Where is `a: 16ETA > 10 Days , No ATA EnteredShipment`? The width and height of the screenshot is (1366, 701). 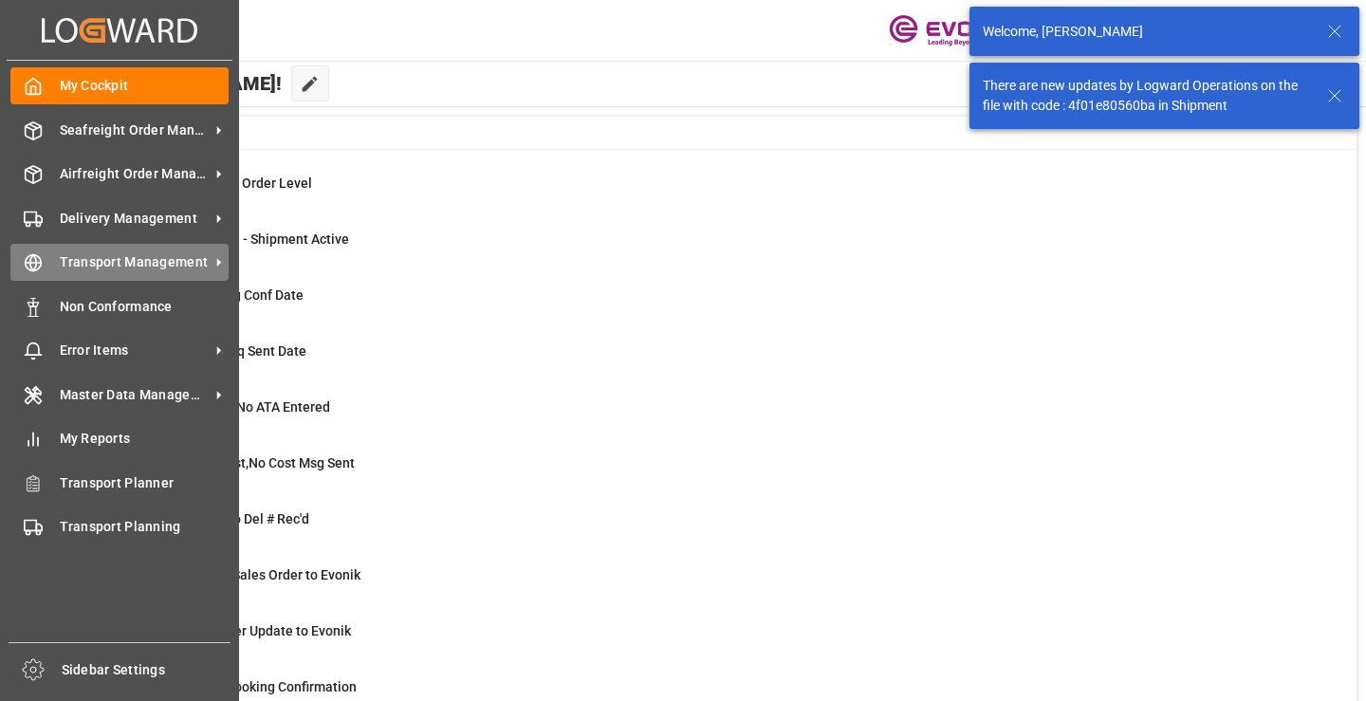 a: 16ETA > 10 Days , No ATA EnteredShipment is located at coordinates (715, 418).